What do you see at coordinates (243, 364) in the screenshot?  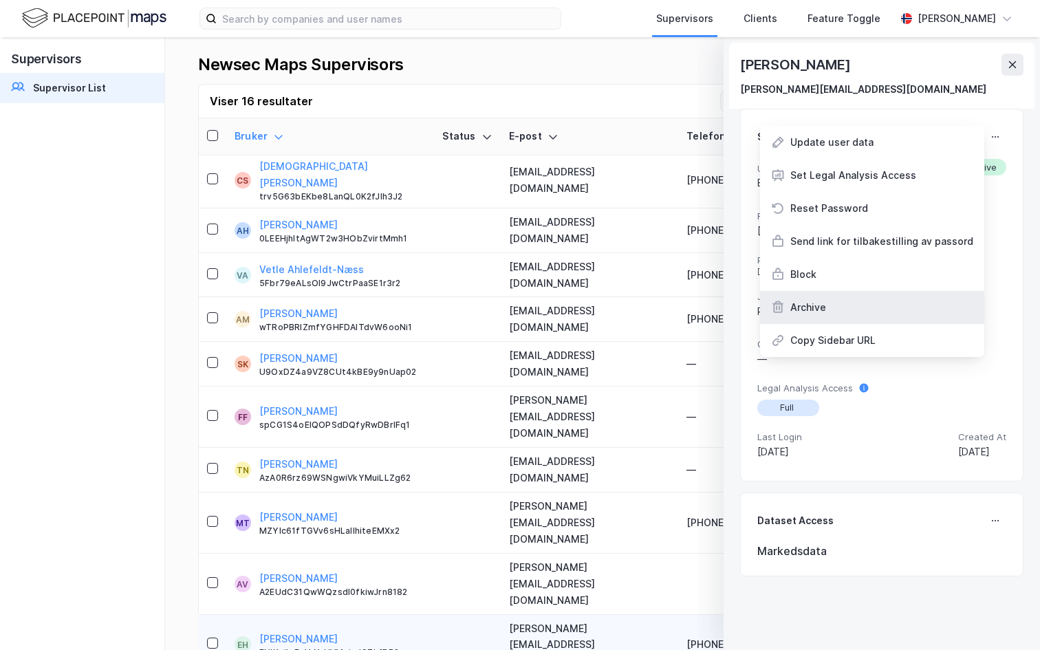 I see `div: SK` at bounding box center [243, 364].